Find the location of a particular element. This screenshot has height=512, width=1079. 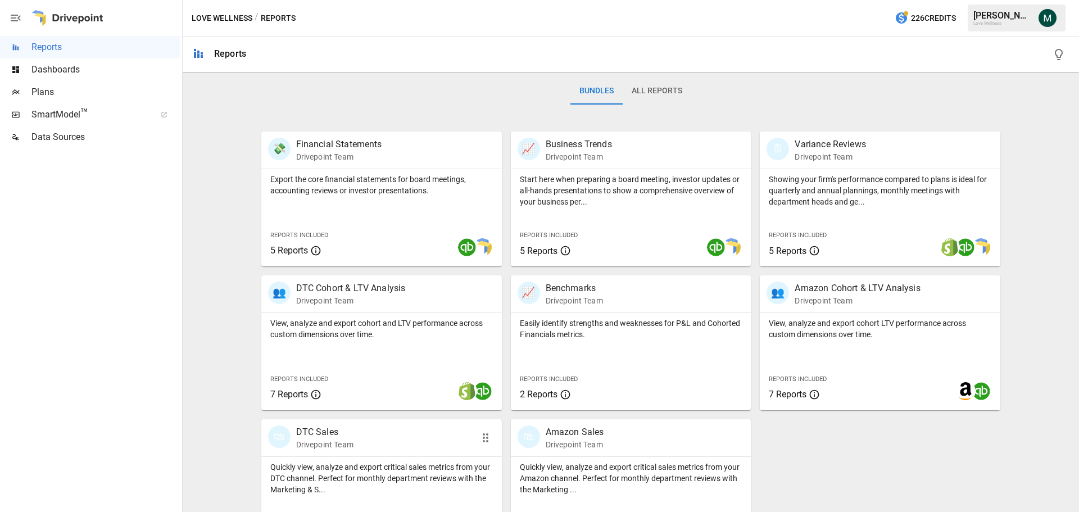

button: Love Wellness is located at coordinates (222, 18).